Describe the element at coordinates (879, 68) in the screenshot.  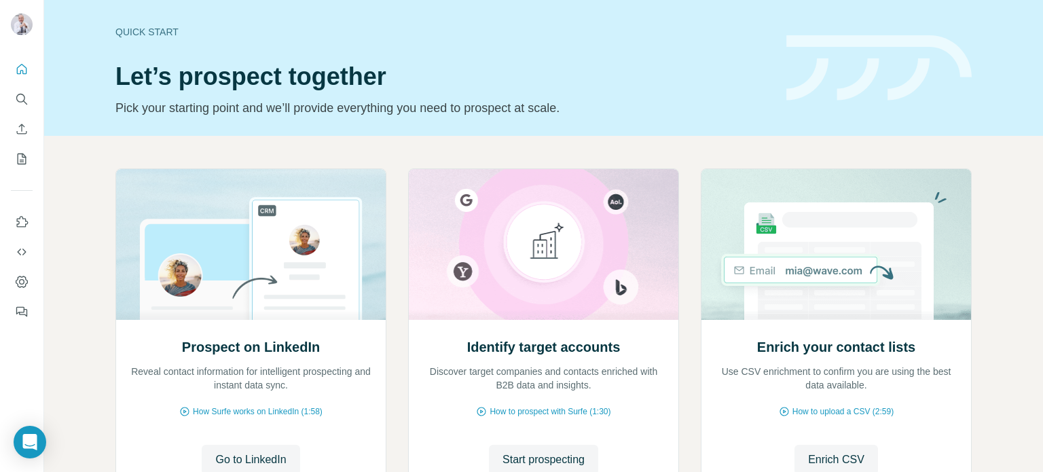
I see `img: banner` at that location.